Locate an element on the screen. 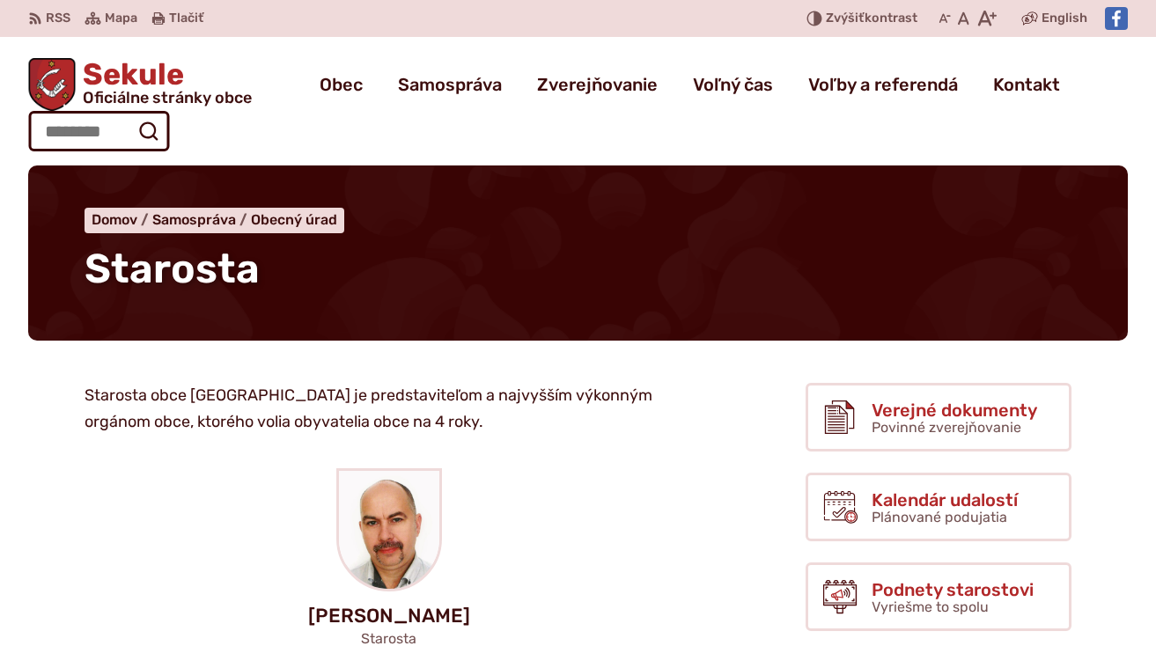 The image size is (1156, 646). span: Zvýšiť is located at coordinates (845, 18).